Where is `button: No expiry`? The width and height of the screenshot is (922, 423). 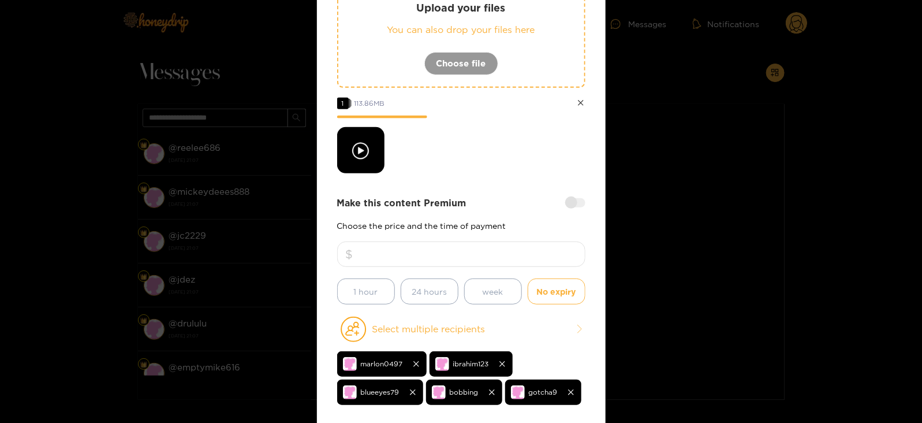
button: No expiry is located at coordinates (557, 291).